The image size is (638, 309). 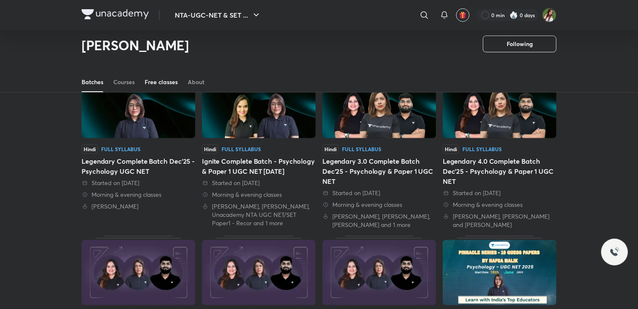 I want to click on a: Batches, so click(x=92, y=82).